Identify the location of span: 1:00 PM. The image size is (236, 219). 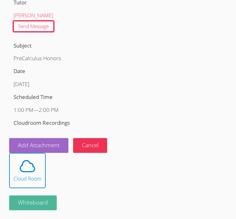
(23, 110).